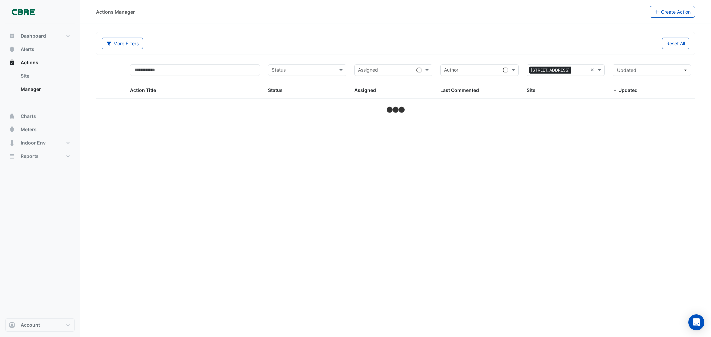 The image size is (711, 337). What do you see at coordinates (12, 63) in the screenshot?
I see `app-icon: Actions` at bounding box center [12, 63].